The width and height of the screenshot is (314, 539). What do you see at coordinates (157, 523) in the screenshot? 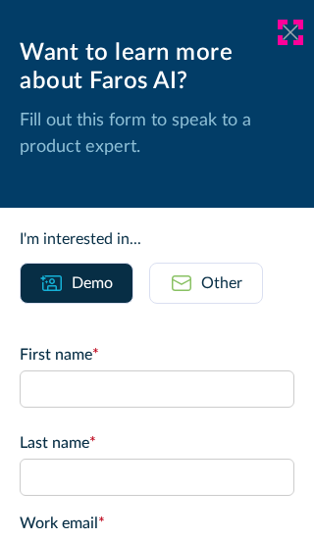
I see `label: Work email` at bounding box center [157, 523].